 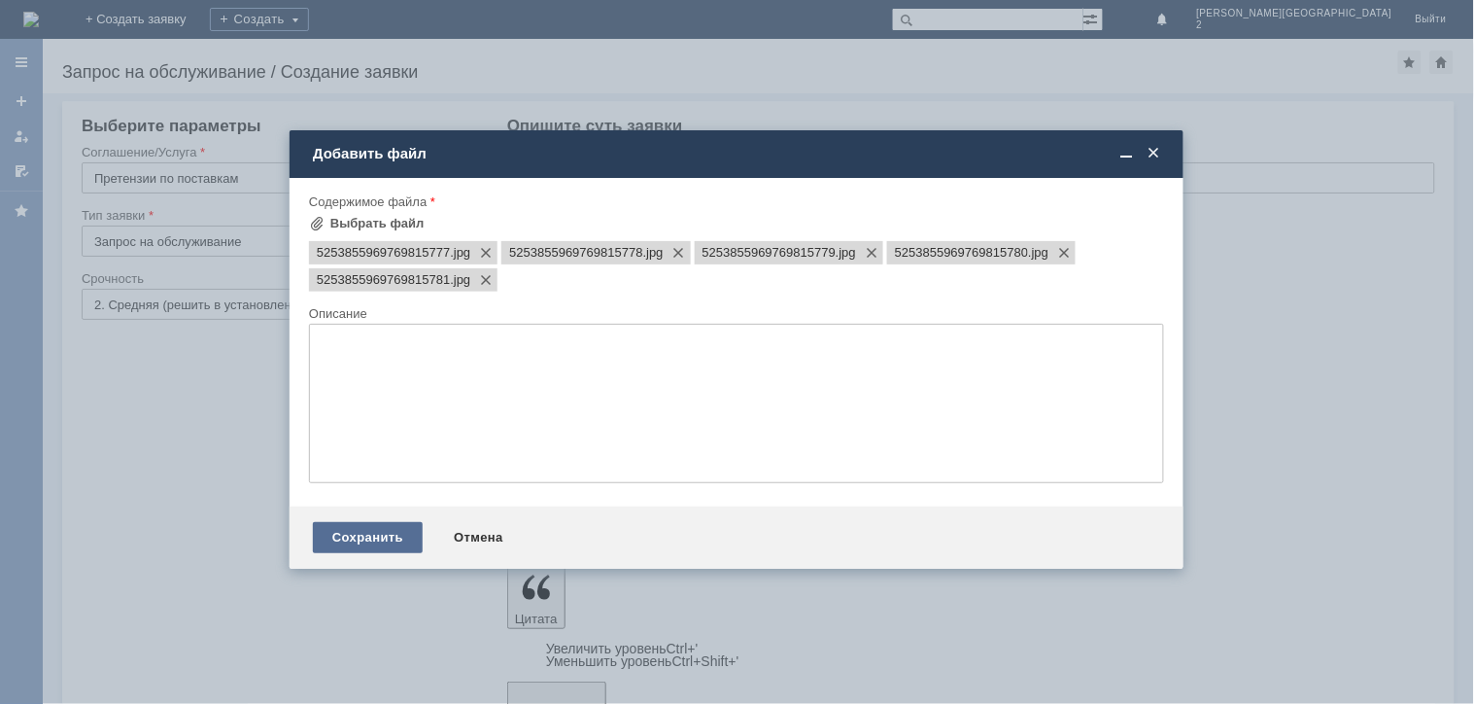 What do you see at coordinates (146, 117) in the screenshot?
I see `div: 1. Не читаемая маркировка на парфюме: Туалетная вода для женщин «Le paradis rose» 50 мл Dilis /12...` at bounding box center [146, 117].